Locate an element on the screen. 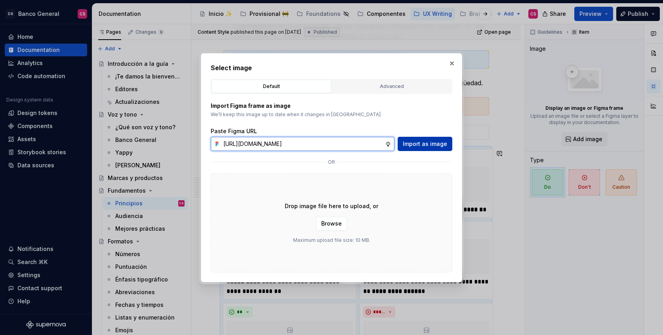  div: Default is located at coordinates (271, 86).